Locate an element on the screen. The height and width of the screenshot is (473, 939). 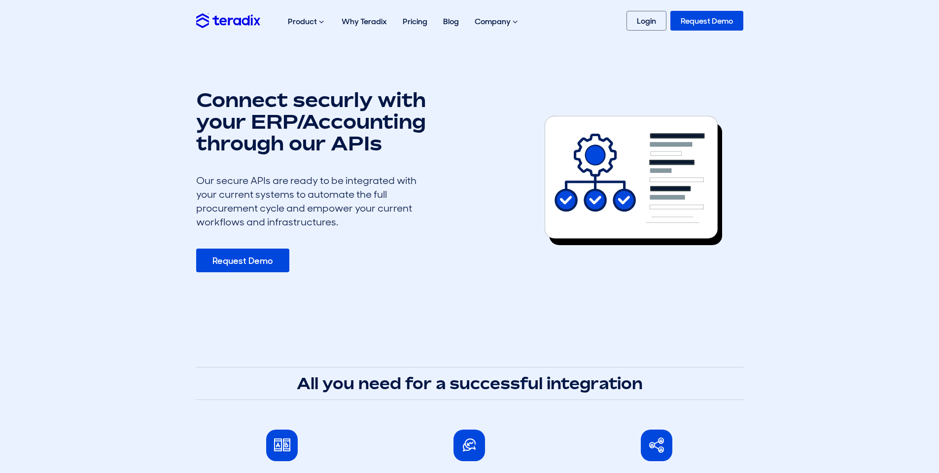
a: Why Teradix is located at coordinates (364, 21).